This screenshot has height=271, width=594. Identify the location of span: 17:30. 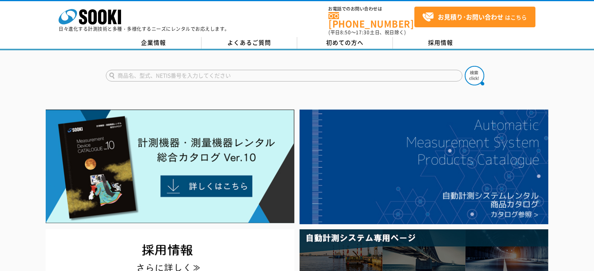
(363, 32).